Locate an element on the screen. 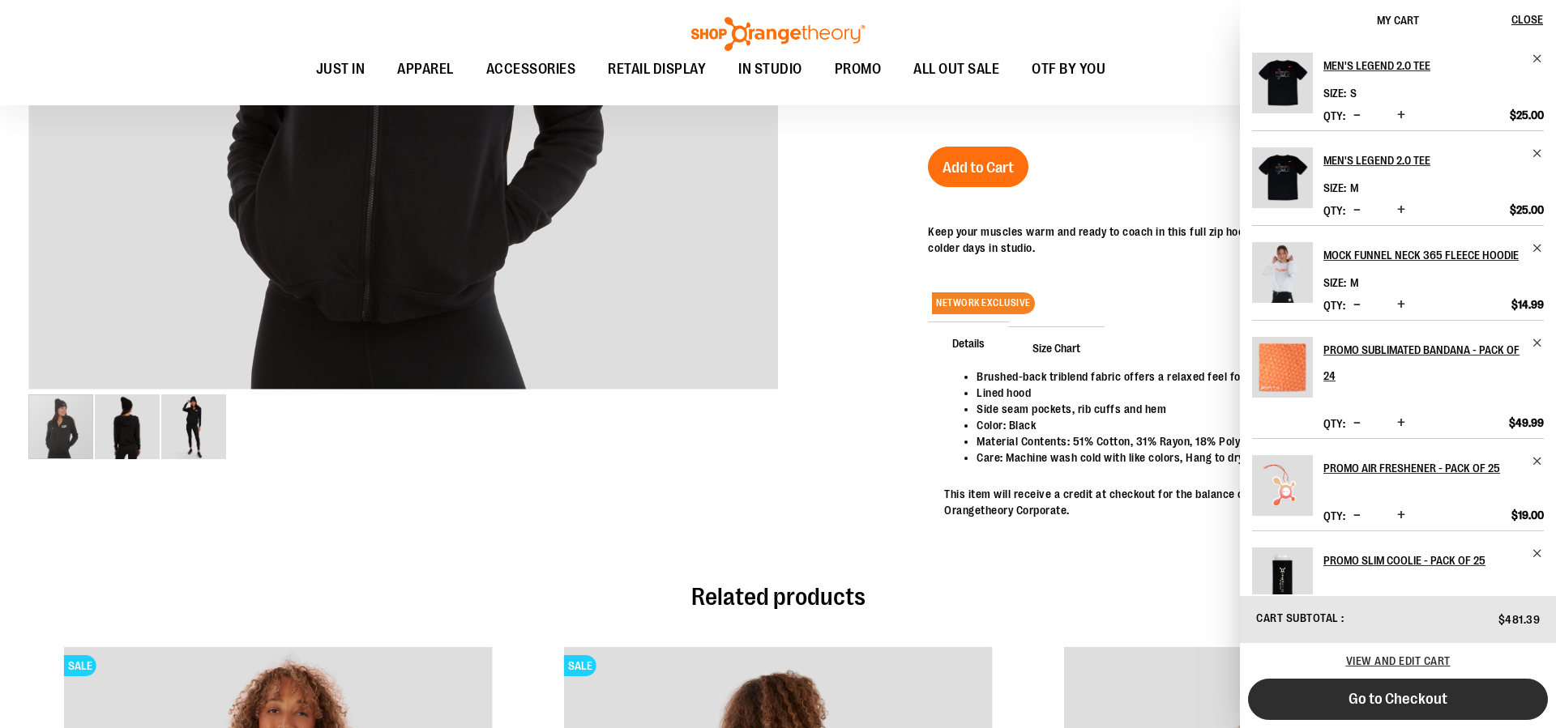 Image resolution: width=1556 pixels, height=728 pixels. span: $14.99 is located at coordinates (1527, 305).